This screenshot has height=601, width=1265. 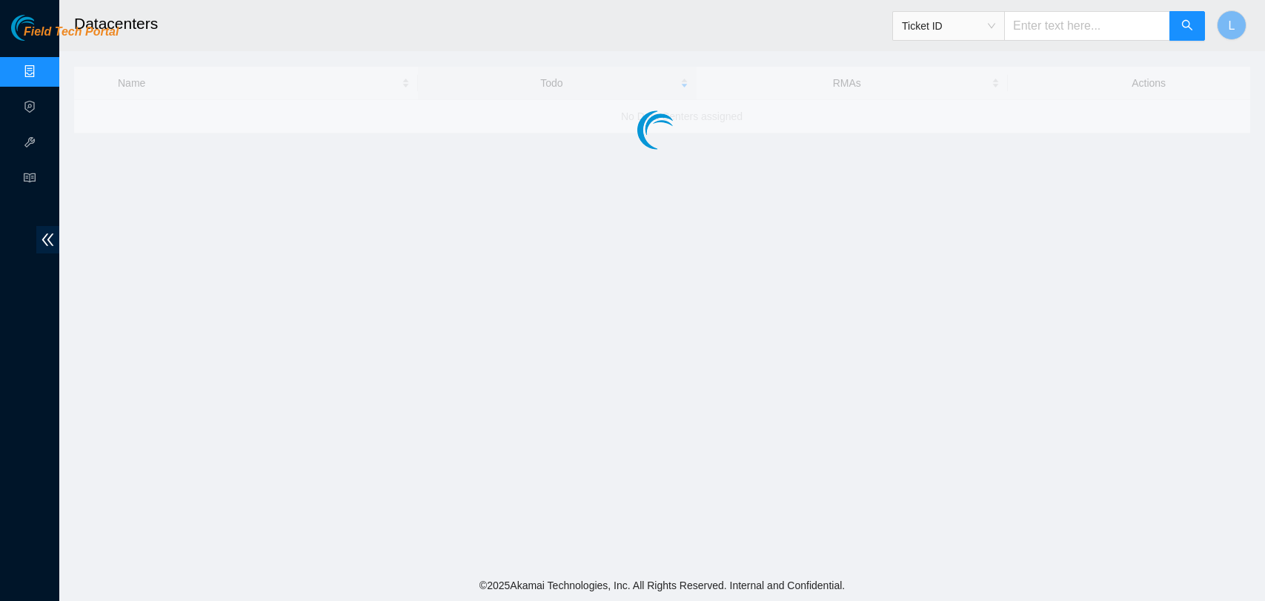 I want to click on button: L, so click(x=1232, y=25).